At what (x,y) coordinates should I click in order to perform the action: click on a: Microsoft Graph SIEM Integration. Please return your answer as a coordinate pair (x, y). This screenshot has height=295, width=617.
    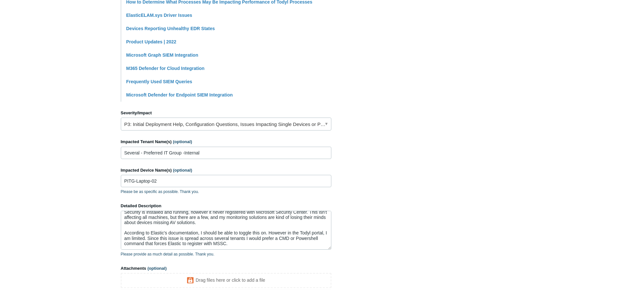
    Looking at the image, I should click on (162, 55).